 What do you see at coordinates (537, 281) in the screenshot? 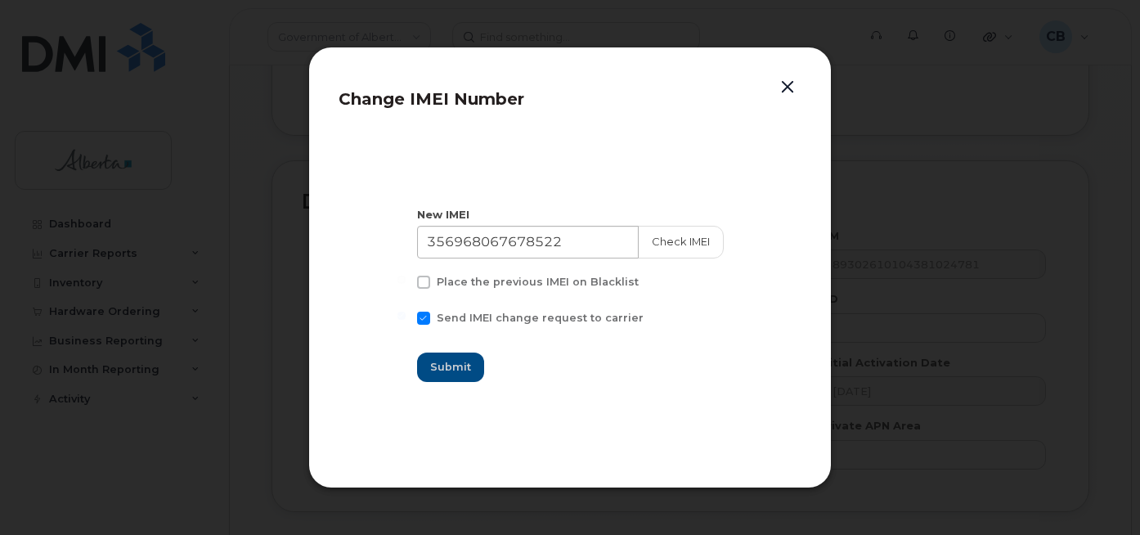
I see `span: Place the previous IMEI on Blacklist` at bounding box center [537, 281].